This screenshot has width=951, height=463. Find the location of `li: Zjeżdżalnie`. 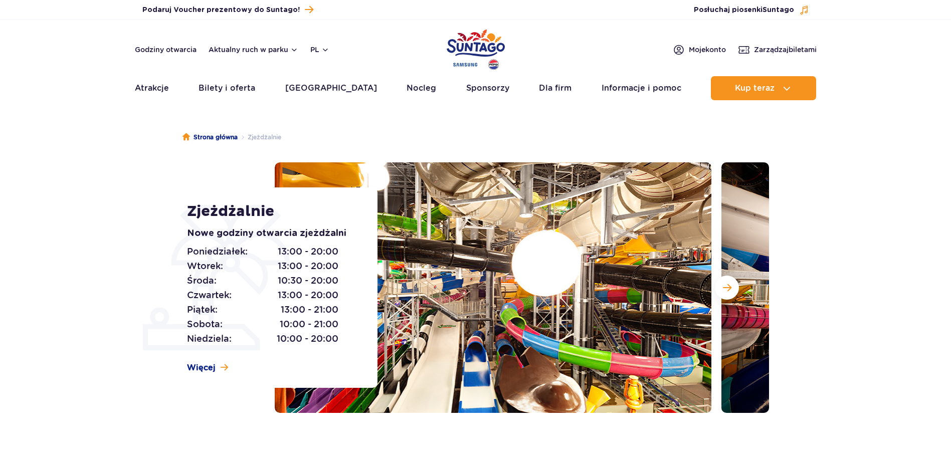

li: Zjeżdżalnie is located at coordinates (259, 137).